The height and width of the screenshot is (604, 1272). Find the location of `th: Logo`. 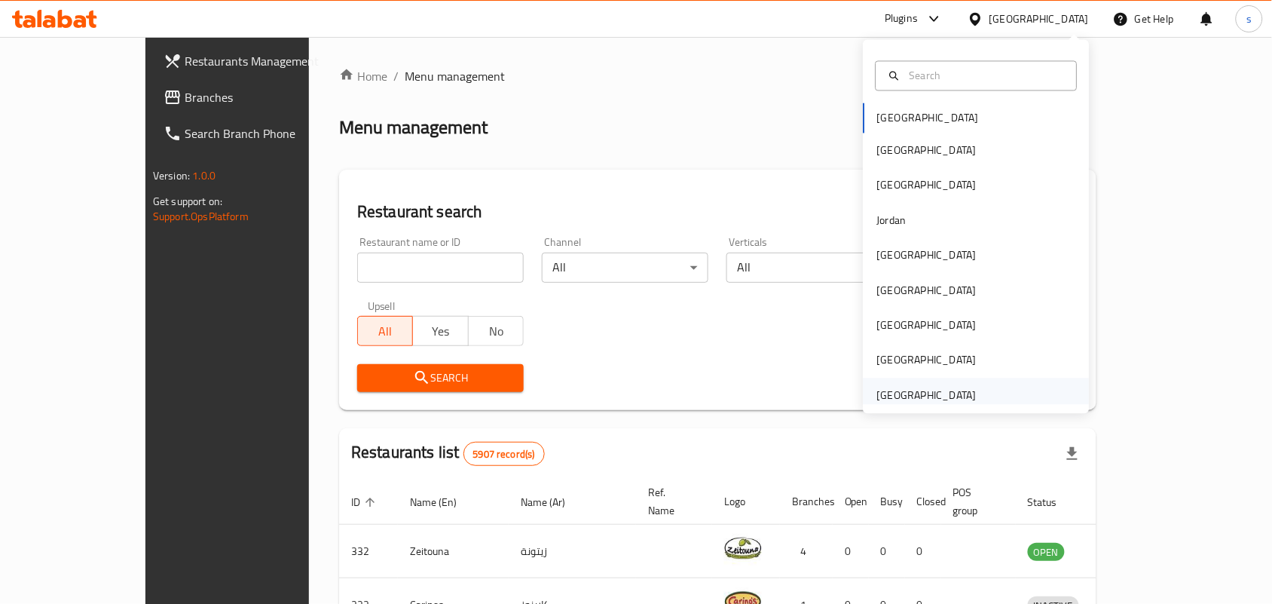

th: Logo is located at coordinates (746, 501).